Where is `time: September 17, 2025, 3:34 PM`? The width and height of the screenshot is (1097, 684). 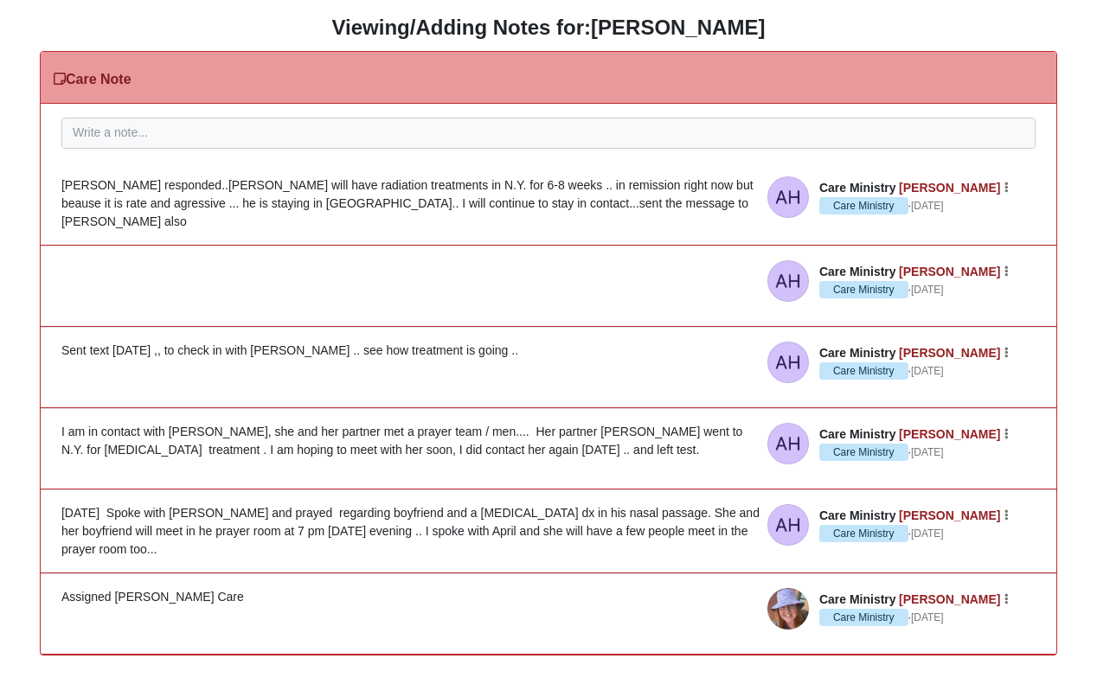
time: September 17, 2025, 3:34 PM is located at coordinates (928, 534).